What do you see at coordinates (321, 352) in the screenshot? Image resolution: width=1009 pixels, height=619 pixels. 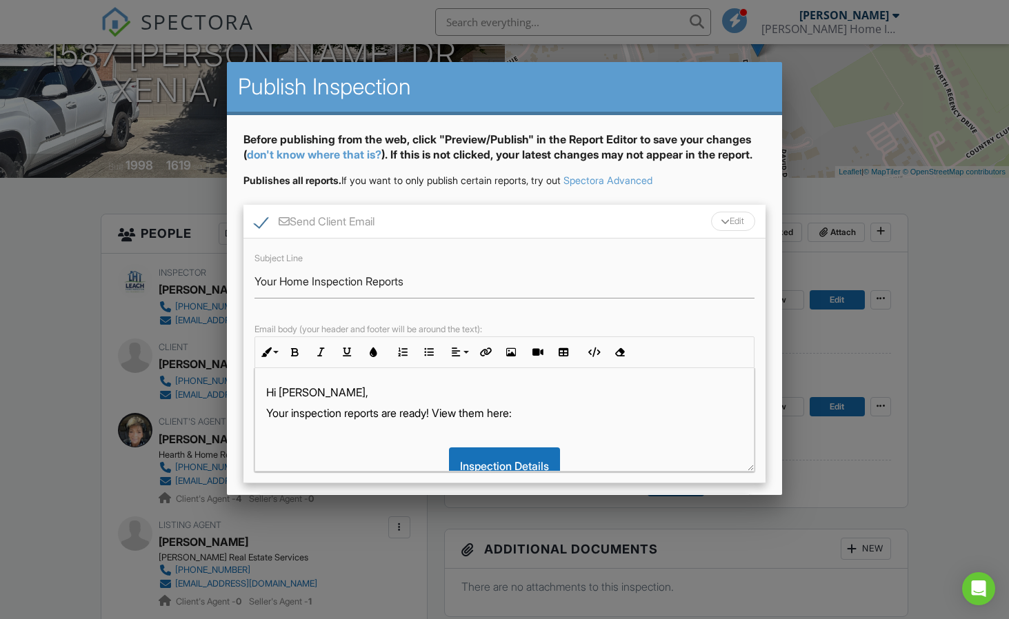 I see `button: Italic (⌘I)` at bounding box center [321, 352].